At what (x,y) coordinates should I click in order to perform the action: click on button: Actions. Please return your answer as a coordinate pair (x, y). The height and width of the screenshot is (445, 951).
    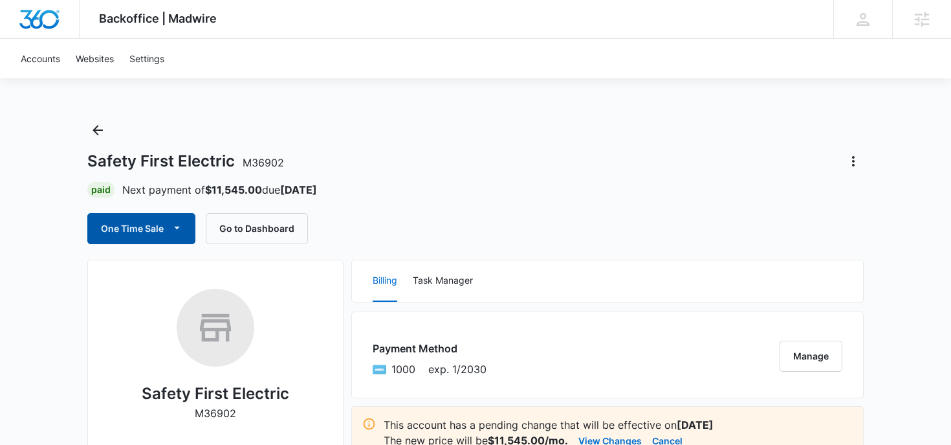
    Looking at the image, I should click on (854, 161).